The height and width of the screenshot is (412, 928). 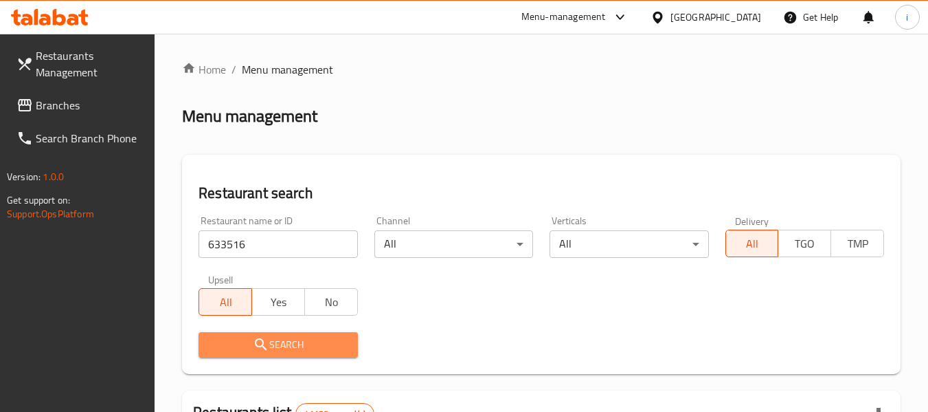 I want to click on h2: Restaurant search, so click(x=541, y=193).